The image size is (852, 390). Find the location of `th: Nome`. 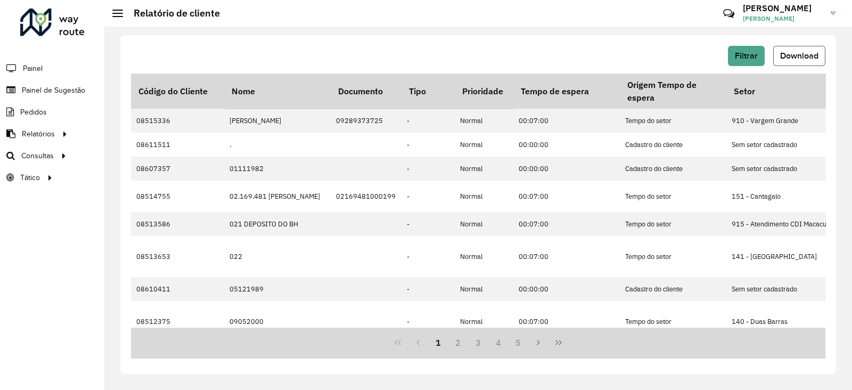

th: Nome is located at coordinates (277, 91).